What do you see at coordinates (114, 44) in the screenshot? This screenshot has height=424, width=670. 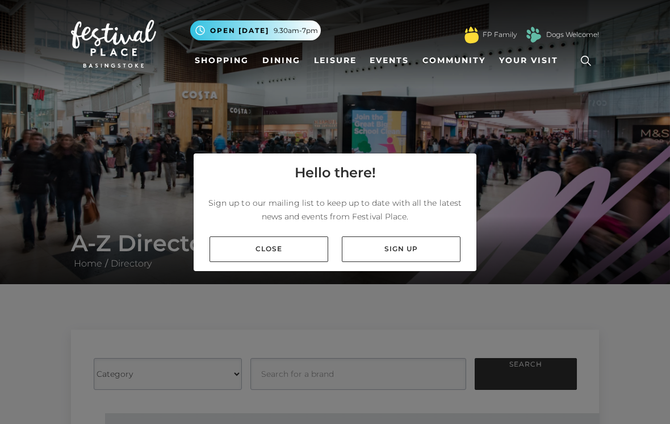 I see `img: Festival Place Logo` at bounding box center [114, 44].